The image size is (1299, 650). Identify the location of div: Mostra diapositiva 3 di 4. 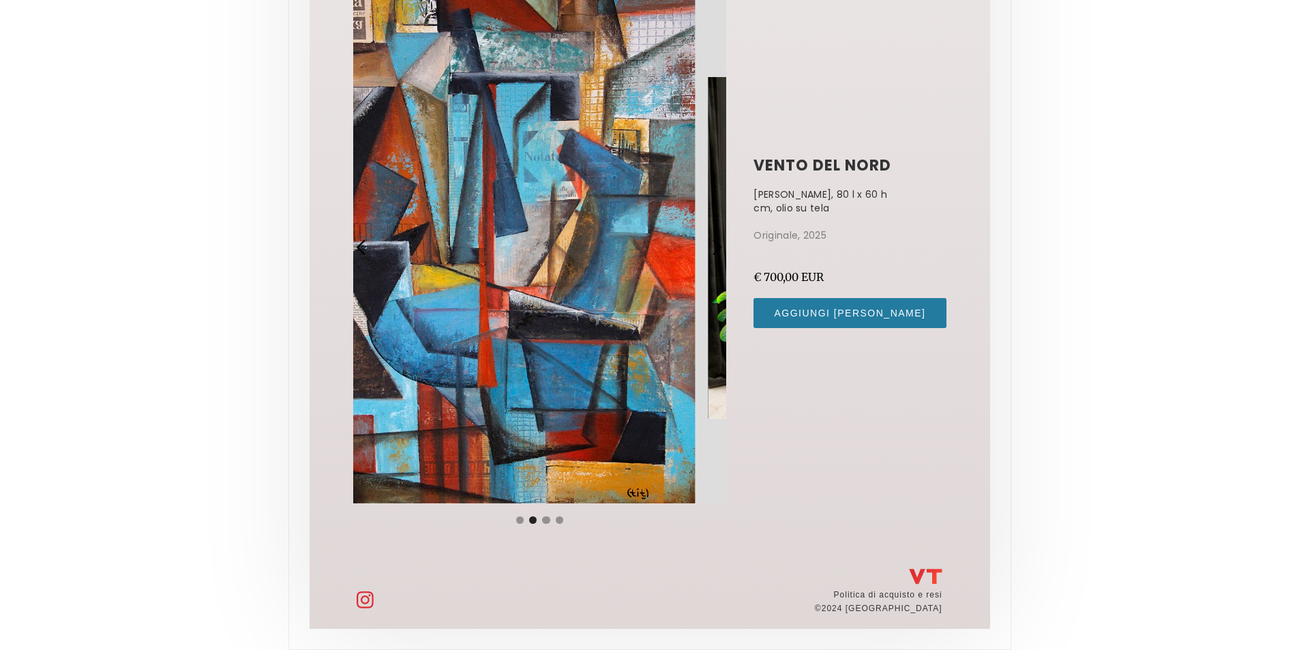
(546, 520).